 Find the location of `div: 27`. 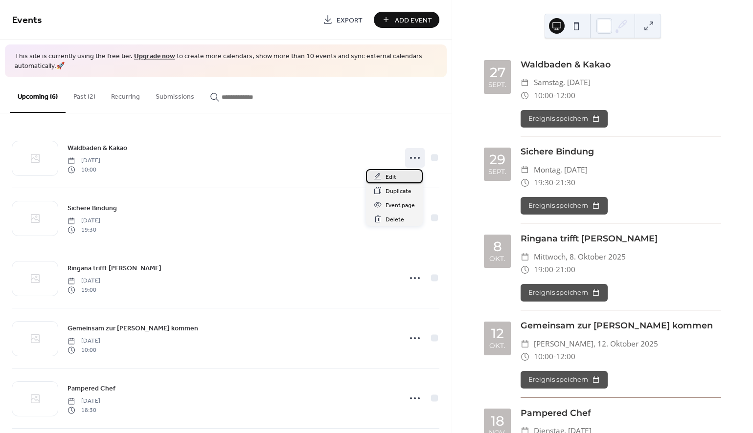

div: 27 is located at coordinates (498, 73).